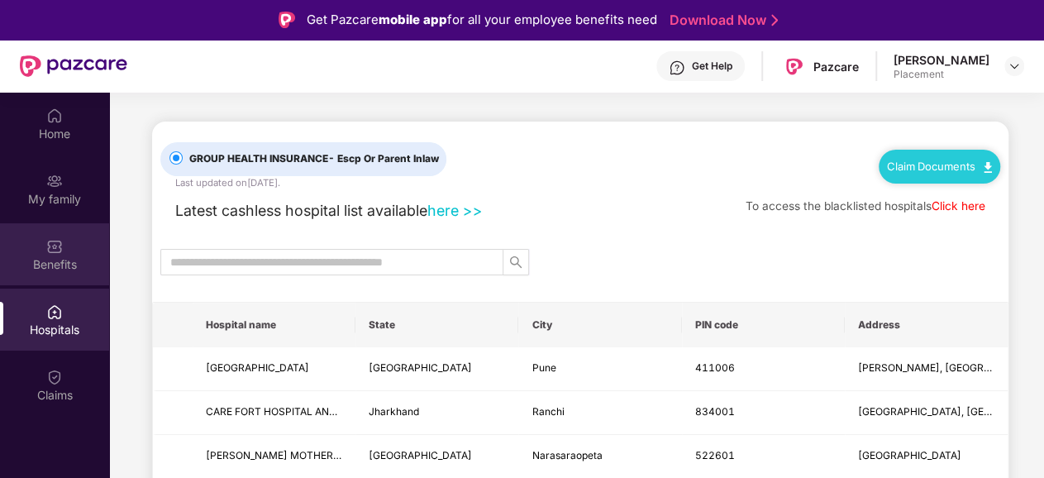 The image size is (1044, 478). What do you see at coordinates (763, 325) in the screenshot?
I see `th: PIN code` at bounding box center [763, 325].